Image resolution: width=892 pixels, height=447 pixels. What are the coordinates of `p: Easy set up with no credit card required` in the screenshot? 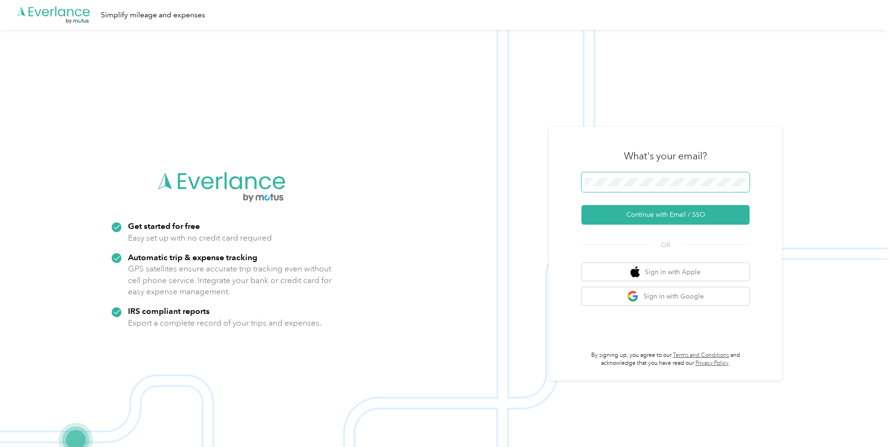 It's located at (200, 238).